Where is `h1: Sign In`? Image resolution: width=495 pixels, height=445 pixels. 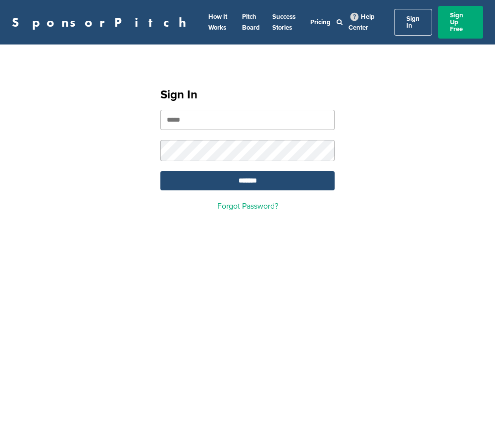 h1: Sign In is located at coordinates (247, 95).